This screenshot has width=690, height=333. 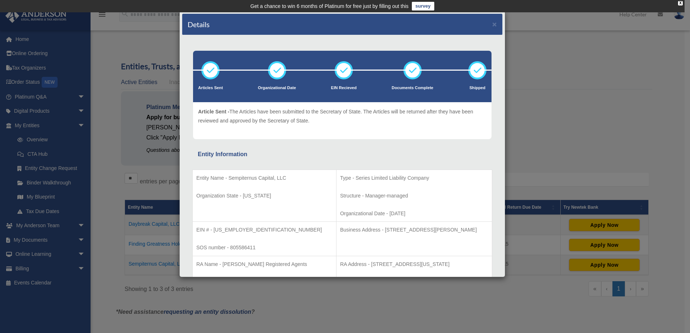 What do you see at coordinates (214, 112) in the screenshot?
I see `span: Article Sent -` at bounding box center [214, 112].